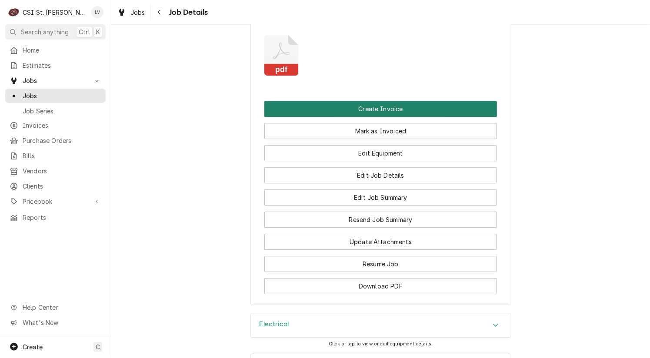  Describe the element at coordinates (381, 220) in the screenshot. I see `button: Resend Job Summary` at that location.